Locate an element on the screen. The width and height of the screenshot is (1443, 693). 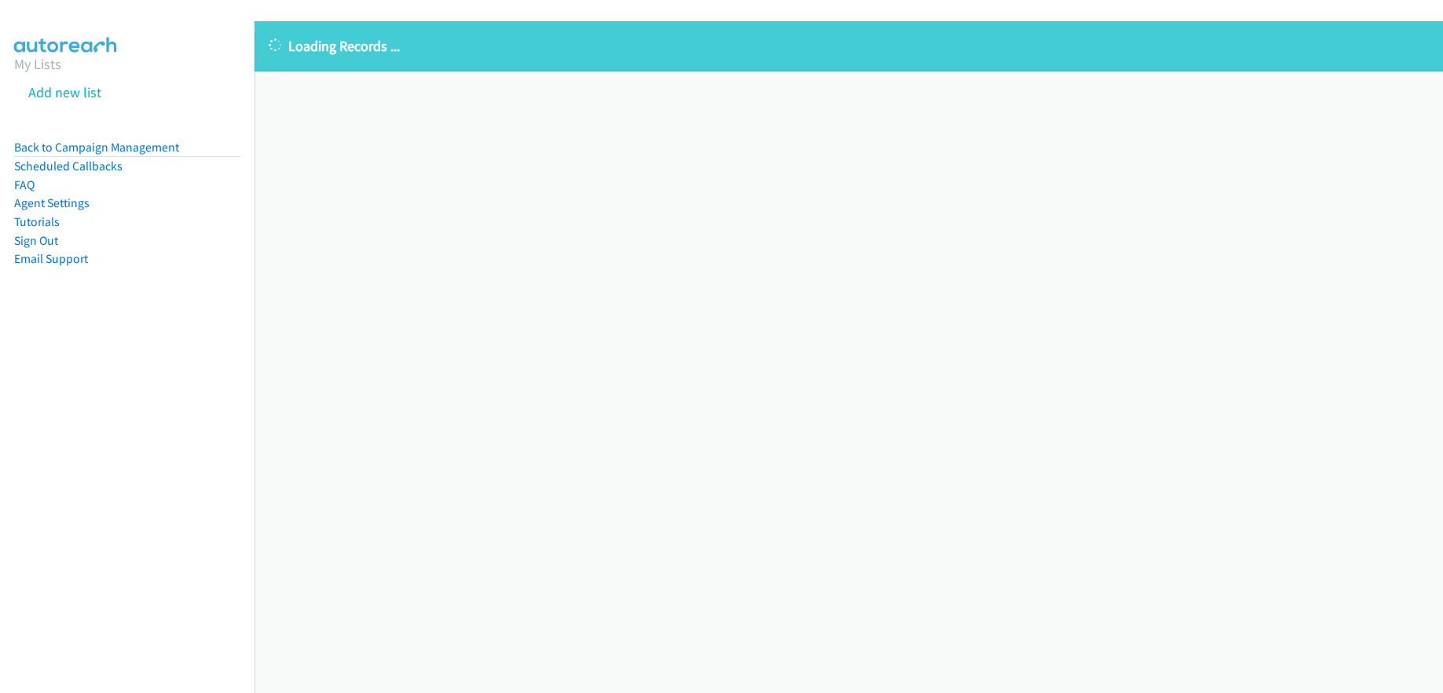
a: Email Support is located at coordinates (51, 258).